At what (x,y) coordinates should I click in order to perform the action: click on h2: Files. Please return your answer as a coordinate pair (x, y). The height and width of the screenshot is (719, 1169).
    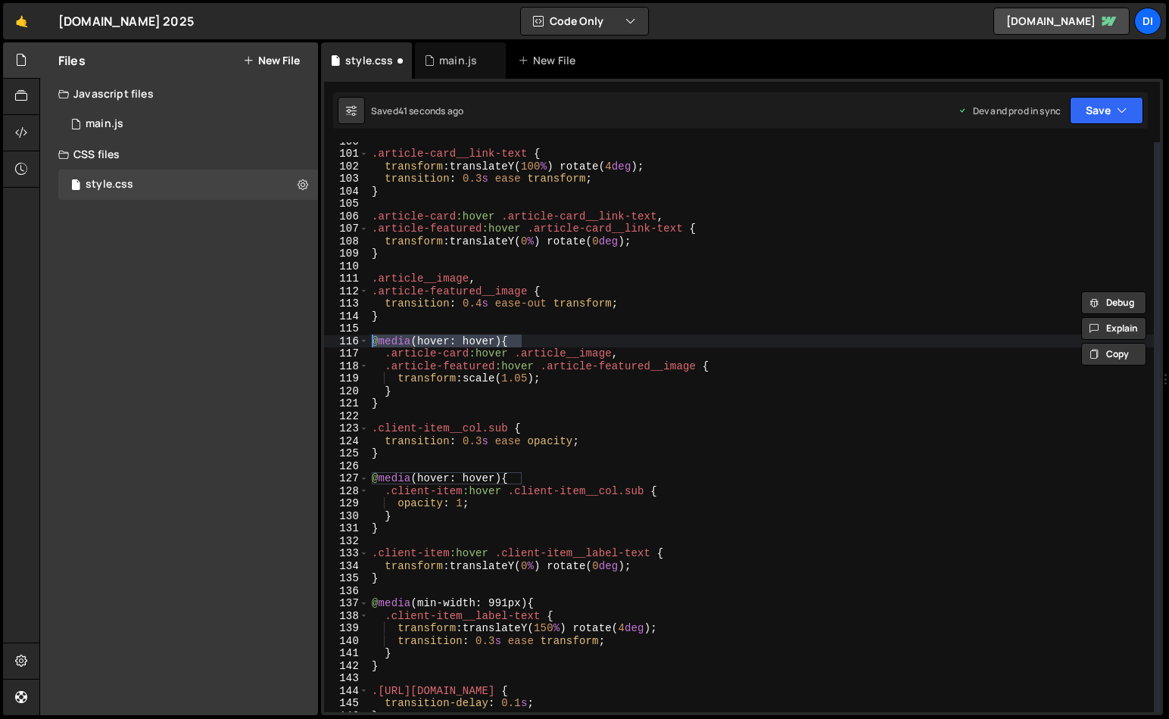
    Looking at the image, I should click on (72, 61).